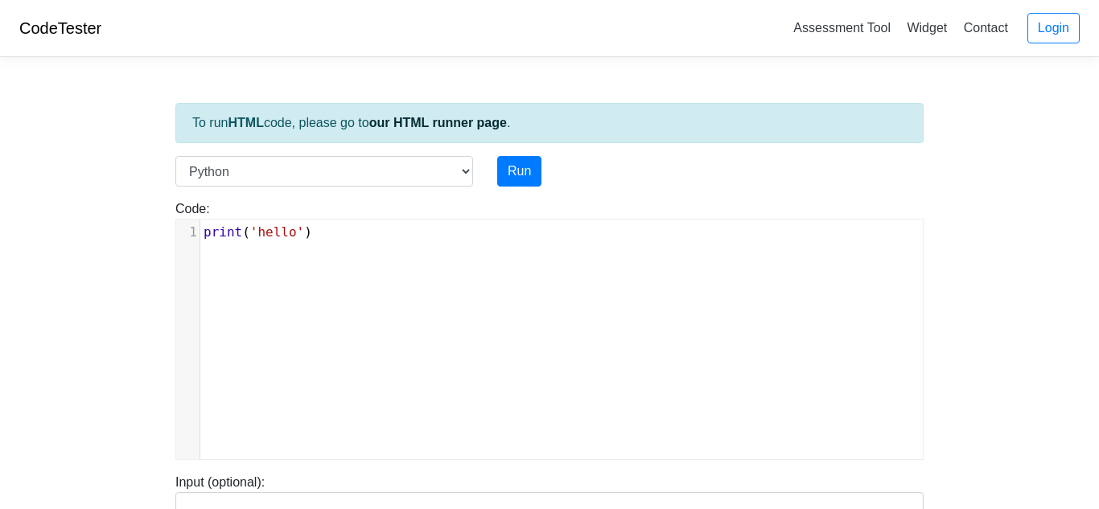 Image resolution: width=1099 pixels, height=509 pixels. What do you see at coordinates (187, 232) in the screenshot?
I see `div: 1` at bounding box center [187, 232].